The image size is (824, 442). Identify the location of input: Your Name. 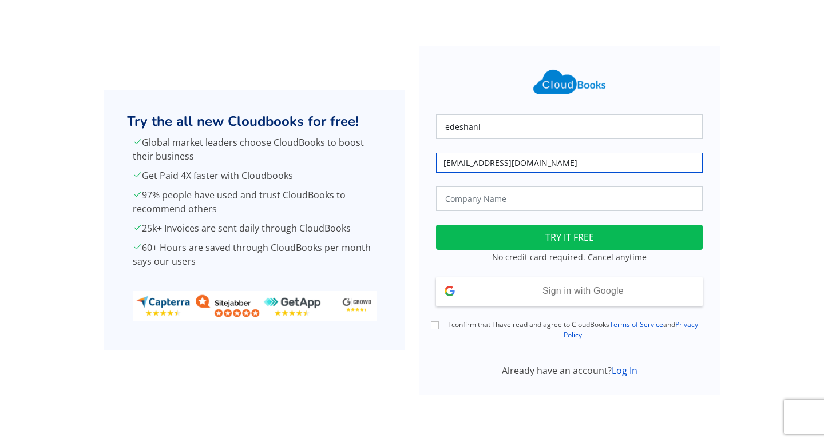
(569, 126).